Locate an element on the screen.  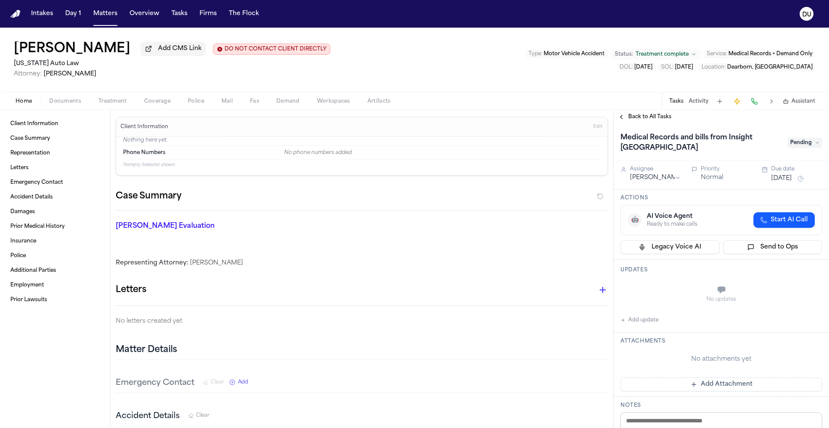
button: Overview is located at coordinates (144, 14).